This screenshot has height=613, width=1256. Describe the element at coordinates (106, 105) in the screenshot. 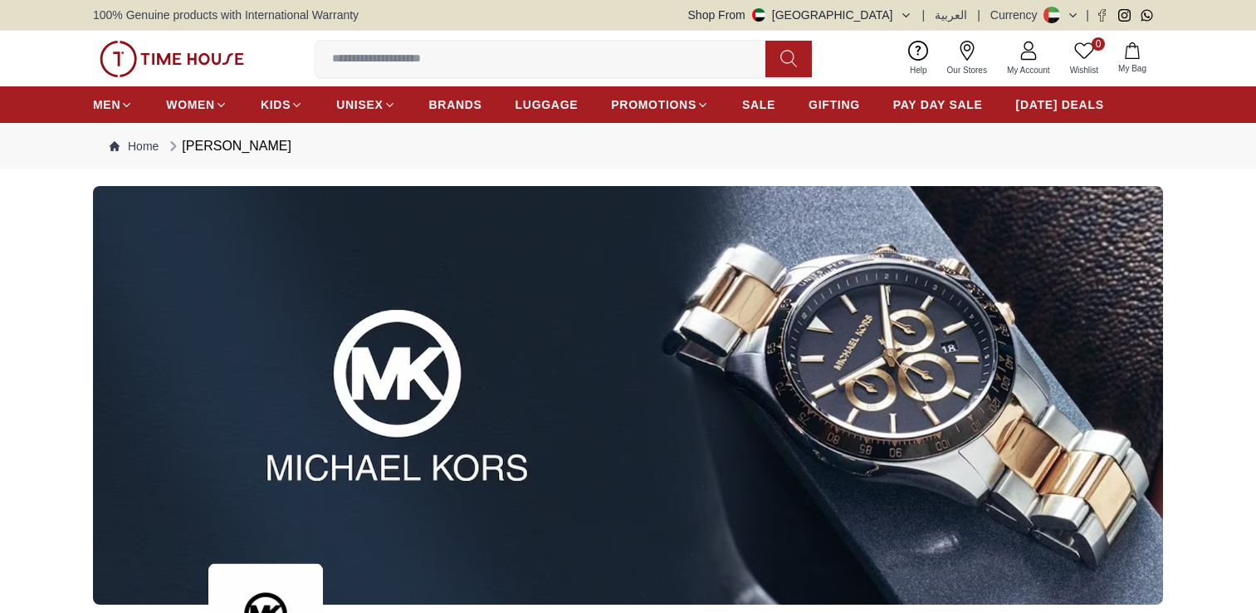

I see `span: MEN` at that location.